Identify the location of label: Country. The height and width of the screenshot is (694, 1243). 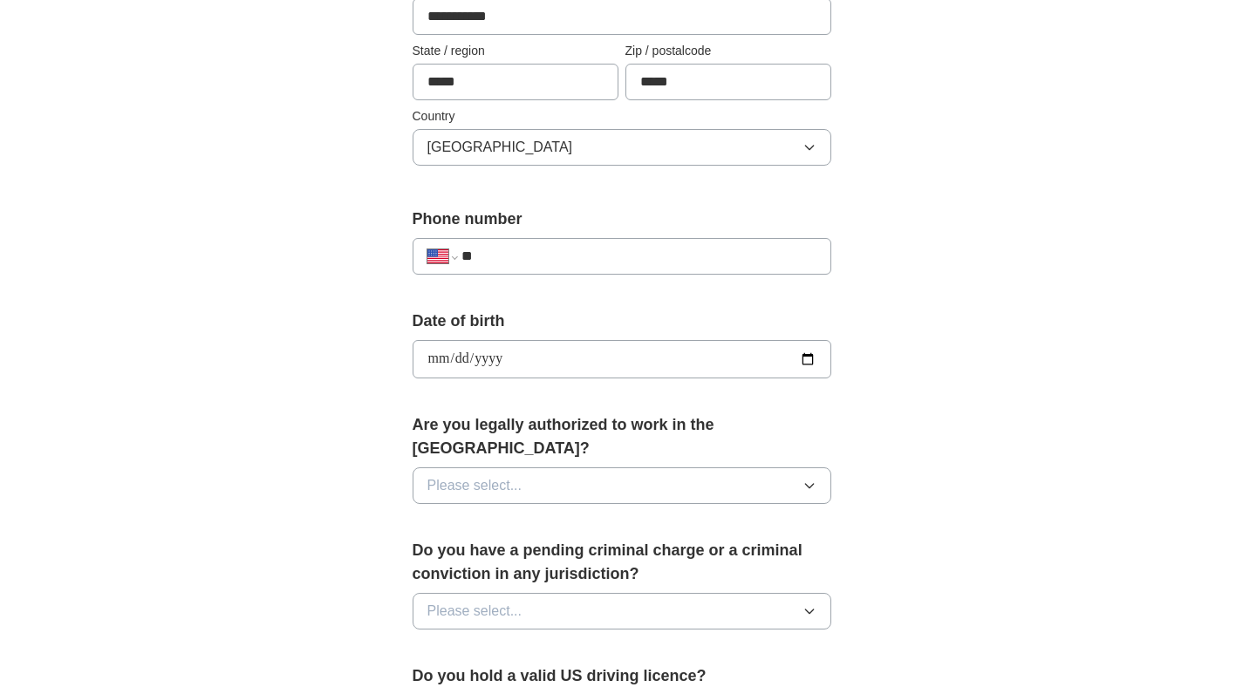
(622, 116).